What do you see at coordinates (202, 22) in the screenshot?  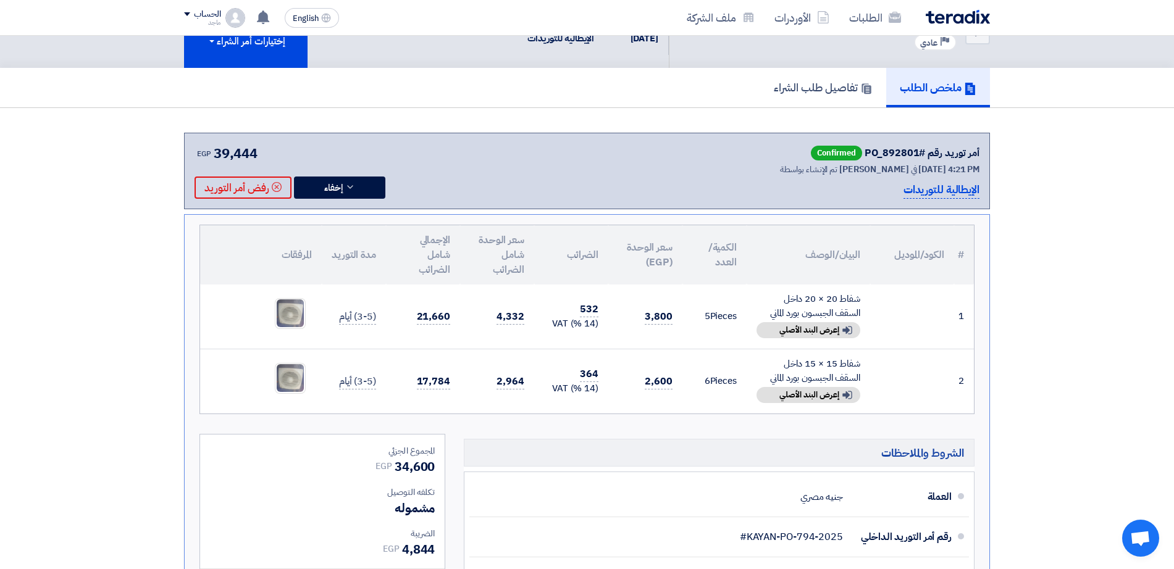 I see `div: ماجد` at bounding box center [202, 22].